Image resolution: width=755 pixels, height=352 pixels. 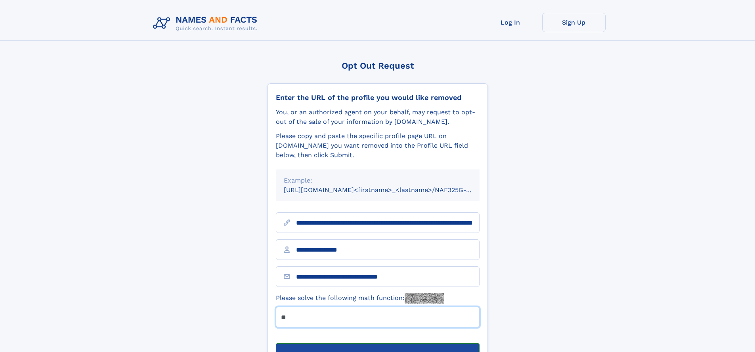 I want to click on div: Opt Out Request, so click(x=378, y=65).